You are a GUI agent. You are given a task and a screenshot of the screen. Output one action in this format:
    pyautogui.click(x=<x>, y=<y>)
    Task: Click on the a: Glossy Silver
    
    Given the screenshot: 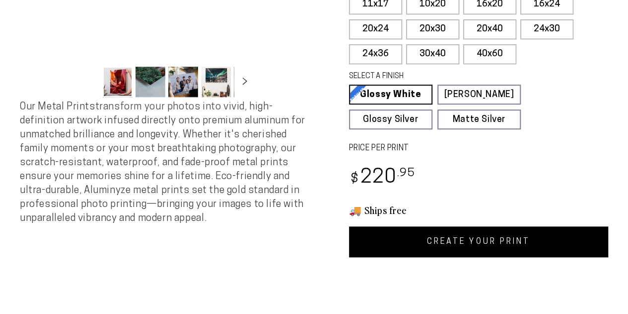 What is the action you would take?
    pyautogui.click(x=391, y=119)
    